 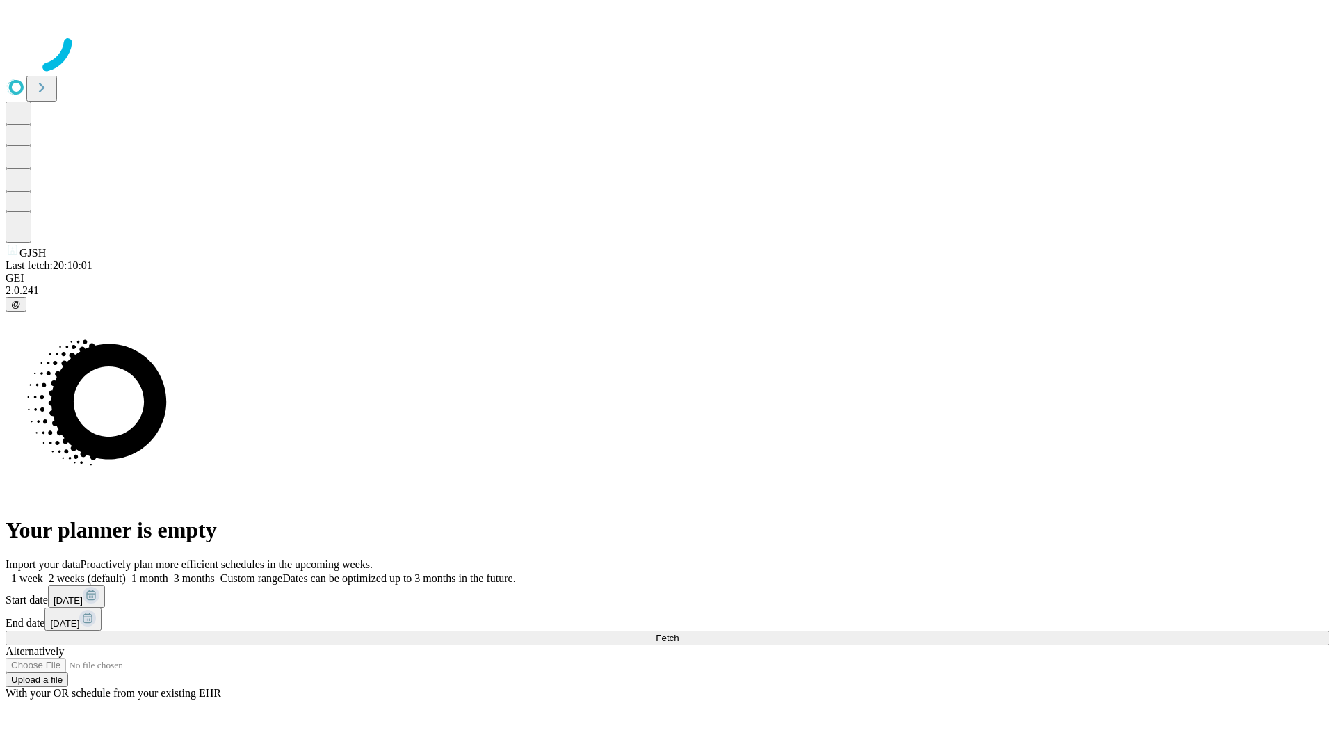 I want to click on div: 2.0.241, so click(x=667, y=291).